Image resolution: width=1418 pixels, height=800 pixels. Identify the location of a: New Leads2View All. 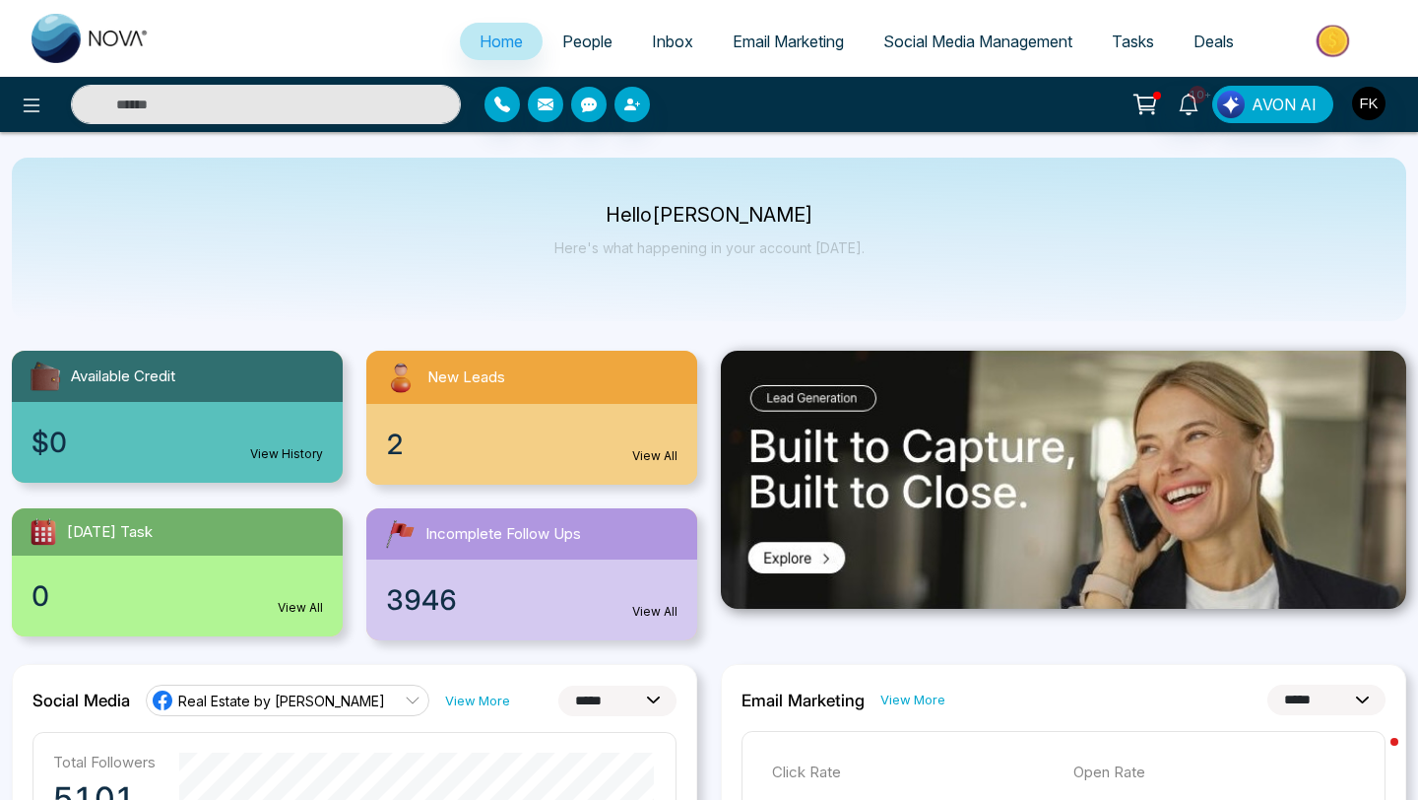
(532, 418).